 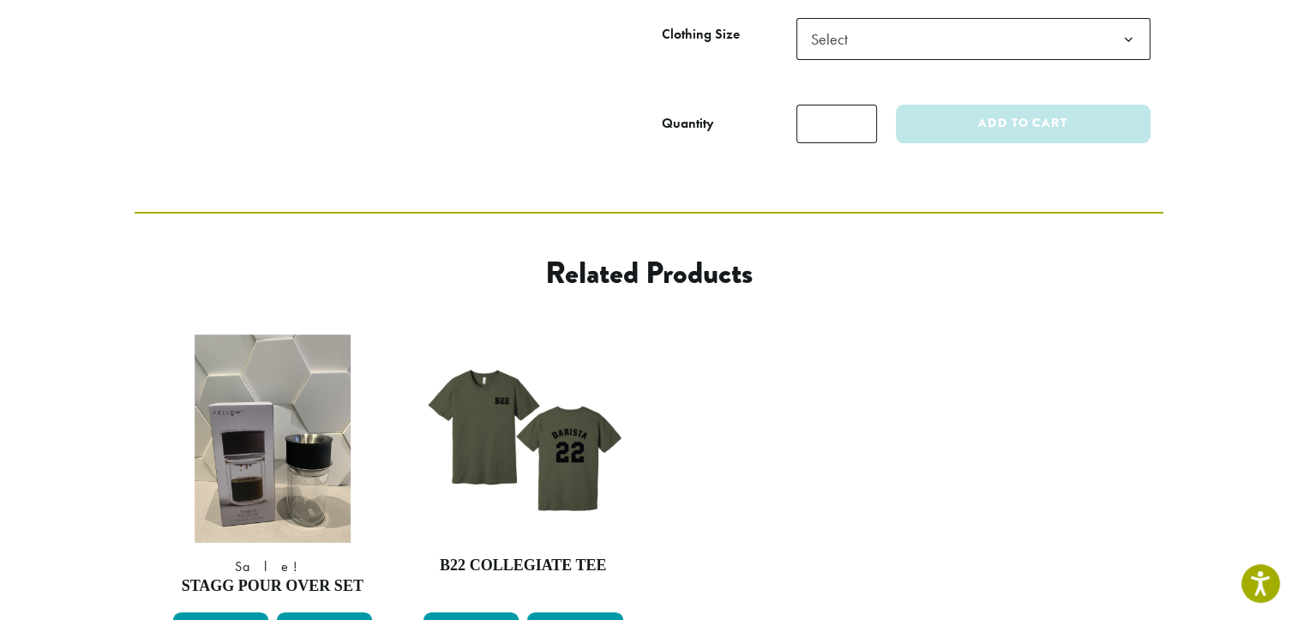 I want to click on h4: B22 Collegiate Tee, so click(x=523, y=566).